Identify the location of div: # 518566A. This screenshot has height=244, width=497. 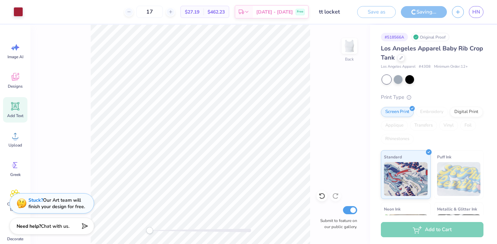
(394, 37).